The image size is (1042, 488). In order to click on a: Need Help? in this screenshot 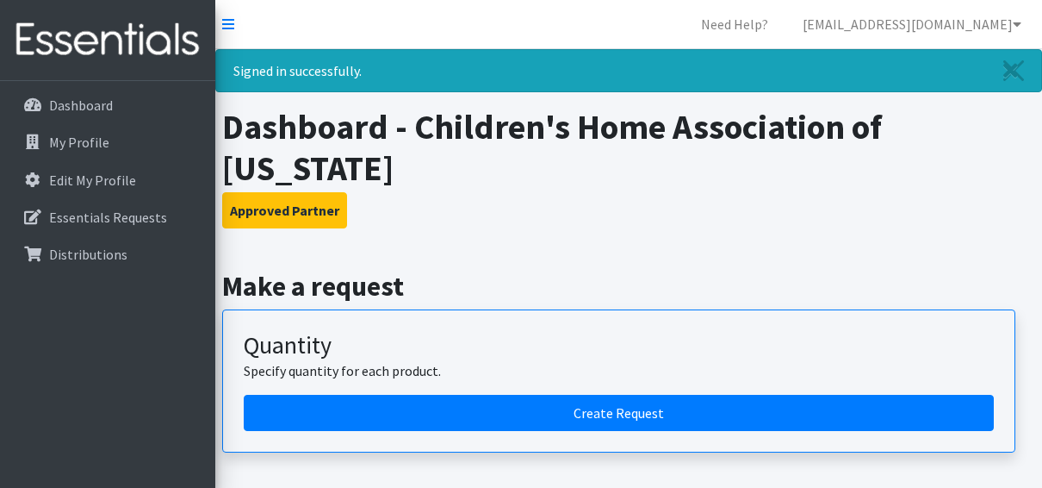, I will do `click(735, 24)`.